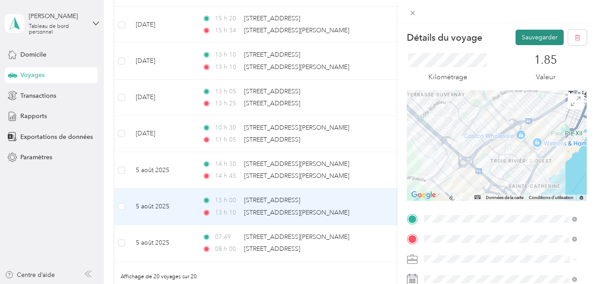 Image resolution: width=596 pixels, height=284 pixels. I want to click on img: Google (en anglais), so click(424, 195).